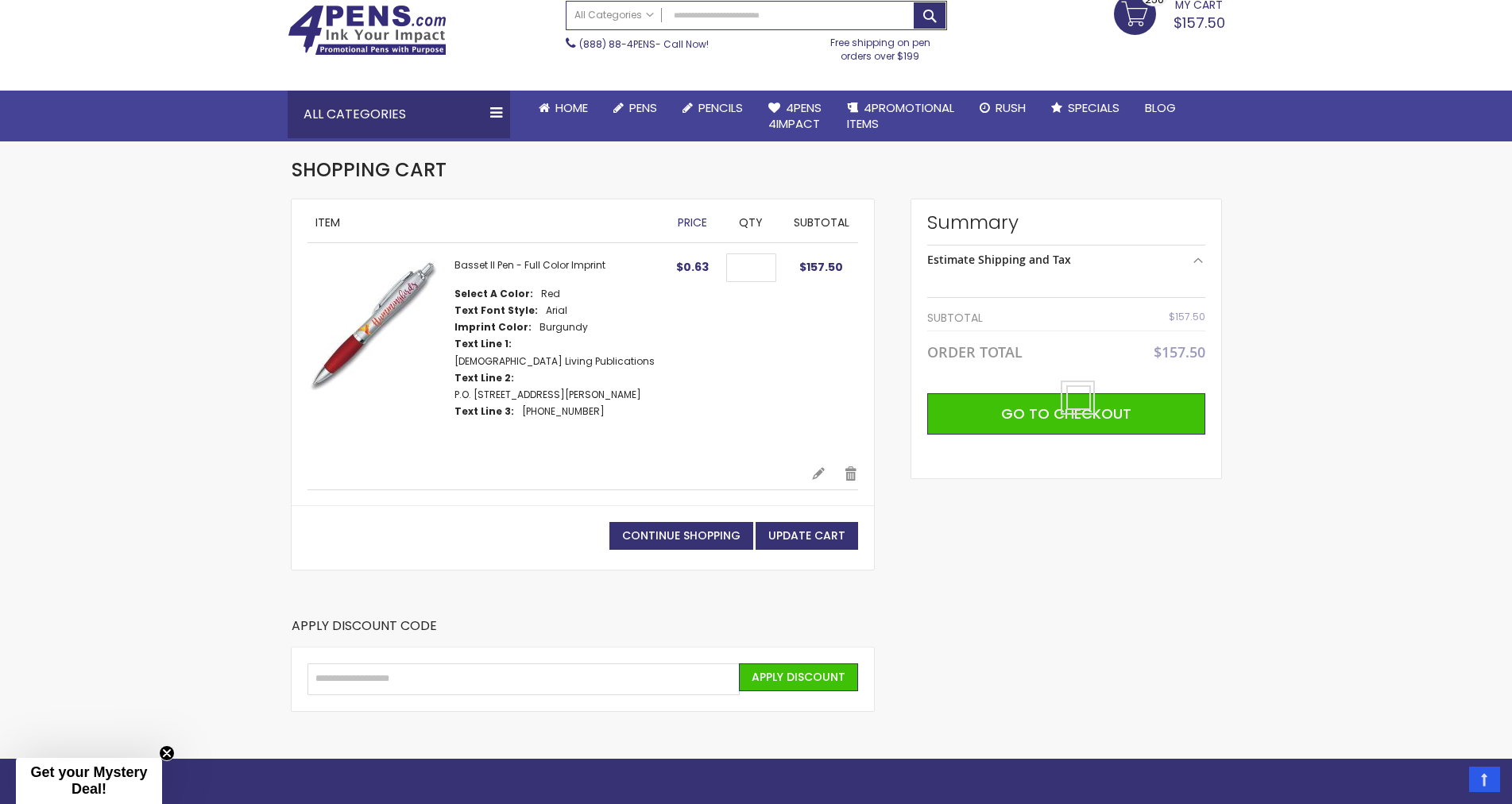 Image resolution: width=1512 pixels, height=804 pixels. What do you see at coordinates (494, 294) in the screenshot?
I see `dt: Select A Color` at bounding box center [494, 294].